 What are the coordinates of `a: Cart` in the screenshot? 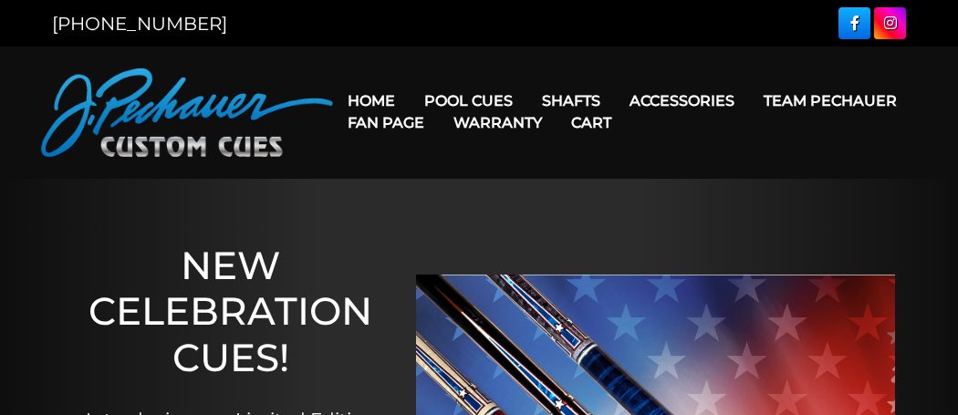 It's located at (591, 122).